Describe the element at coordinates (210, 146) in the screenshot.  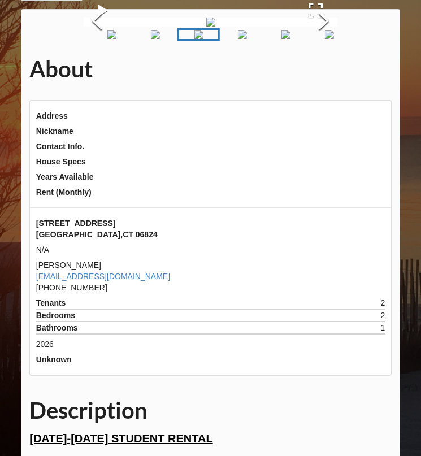
I see `th: Contact Info.` at that location.